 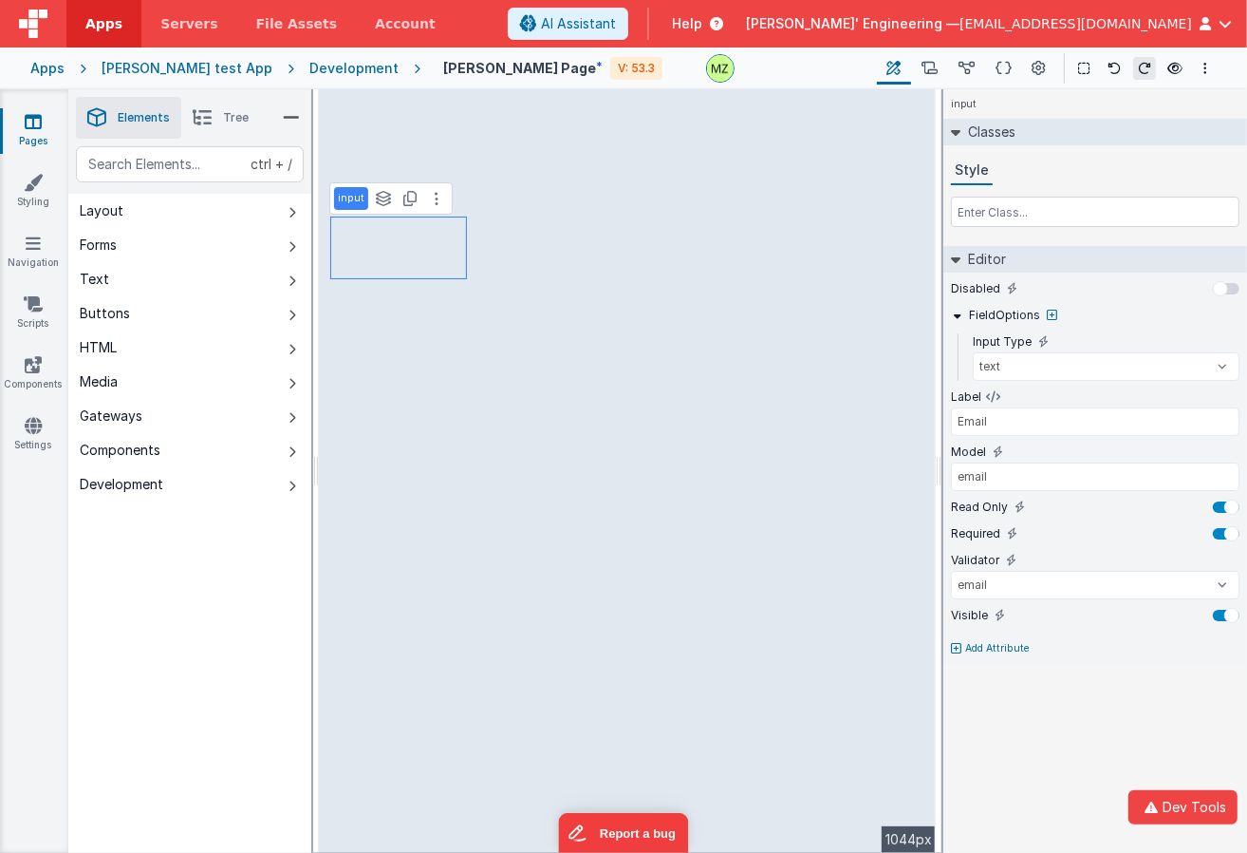 What do you see at coordinates (1003, 342) in the screenshot?
I see `label: Input Type` at bounding box center [1003, 342].